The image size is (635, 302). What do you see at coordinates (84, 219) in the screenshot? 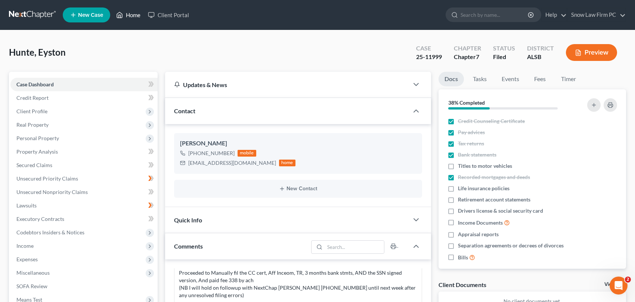
I see `a: Executory Contracts` at bounding box center [84, 219].